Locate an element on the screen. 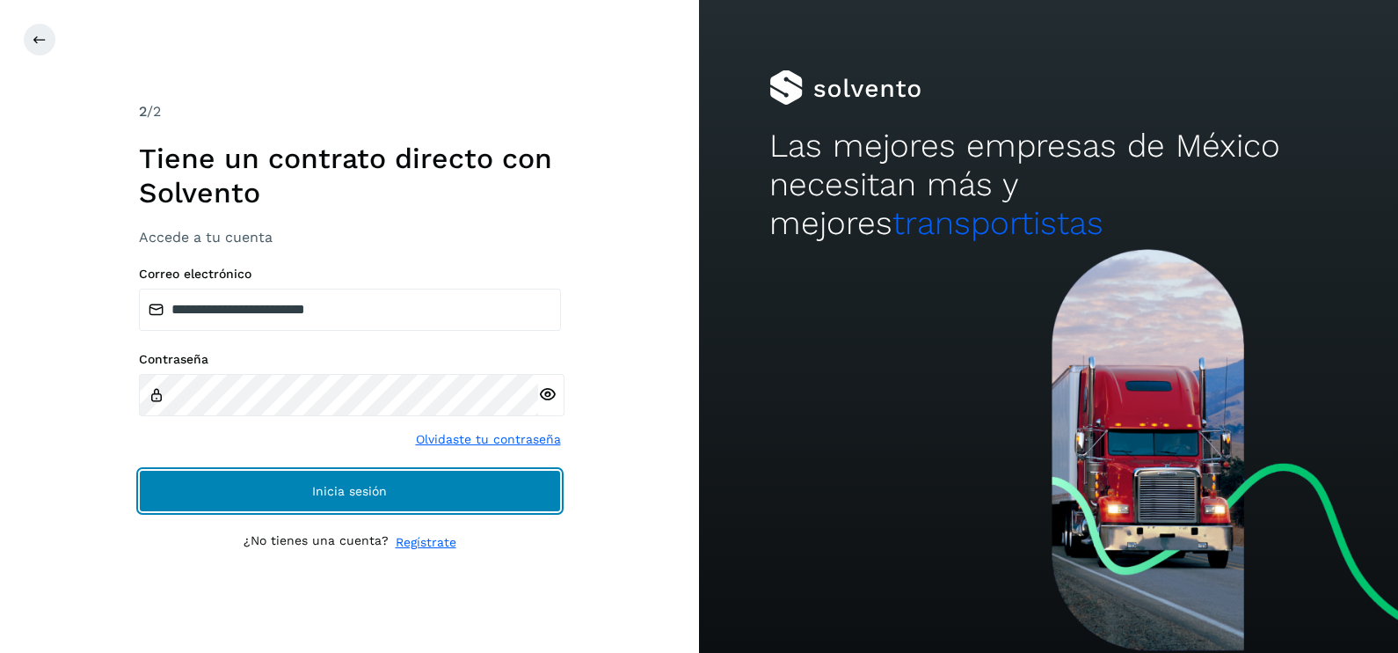 The image size is (1398, 653). span: Inicia sesión is located at coordinates (349, 491).